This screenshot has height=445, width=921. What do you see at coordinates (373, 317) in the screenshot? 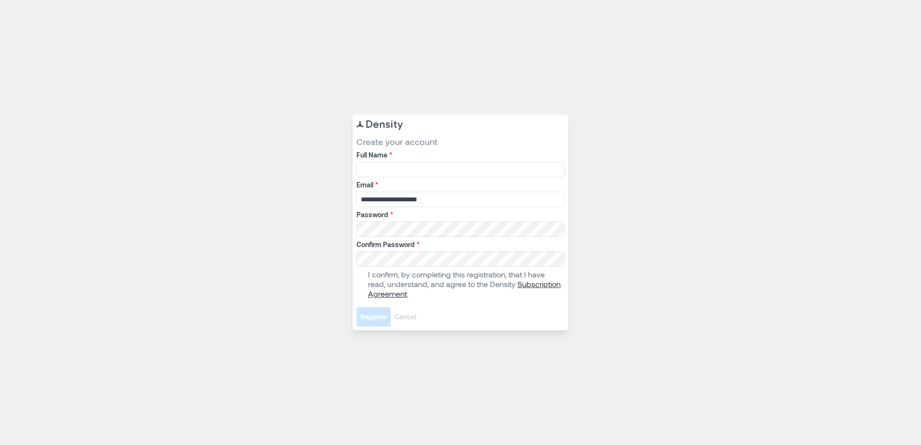
I see `button: Register` at bounding box center [373, 317].